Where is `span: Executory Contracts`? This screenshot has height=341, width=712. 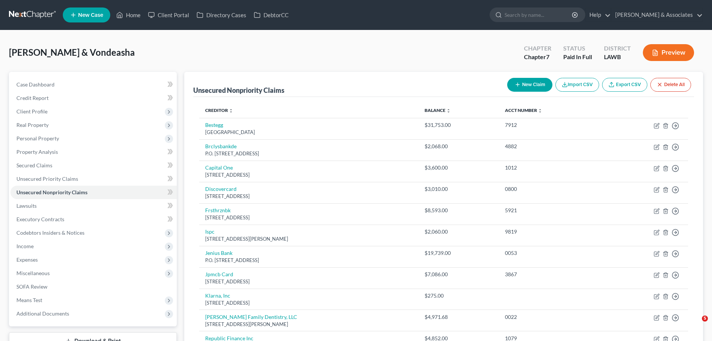 span: Executory Contracts is located at coordinates (40, 219).